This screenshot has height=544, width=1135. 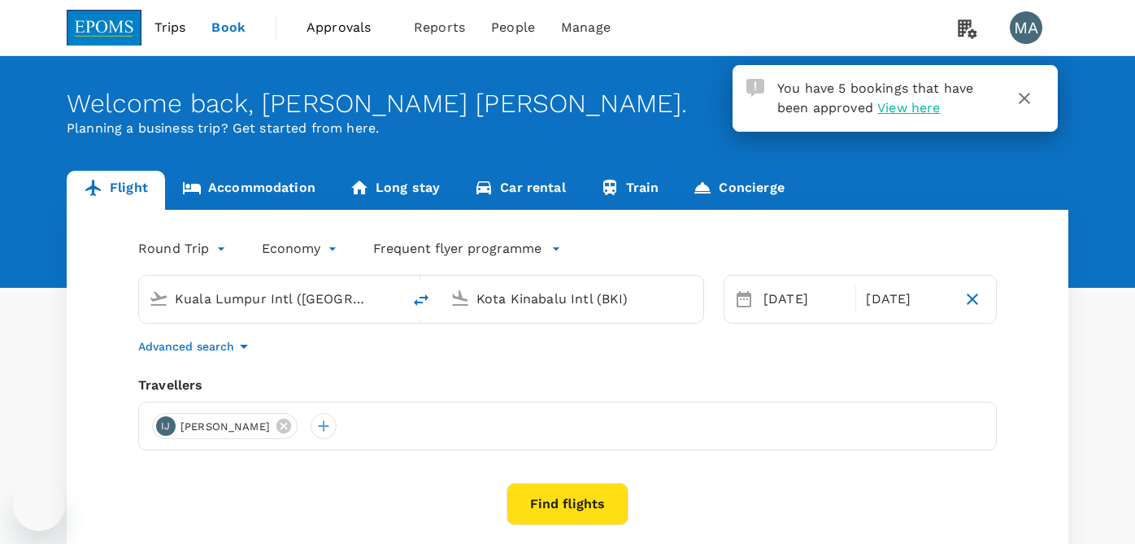 What do you see at coordinates (115, 190) in the screenshot?
I see `a: Flight` at bounding box center [115, 190].